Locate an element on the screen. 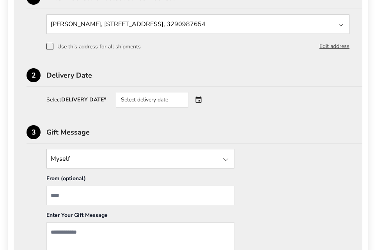 This screenshot has height=250, width=376. div: Delivery Date is located at coordinates (204, 75).